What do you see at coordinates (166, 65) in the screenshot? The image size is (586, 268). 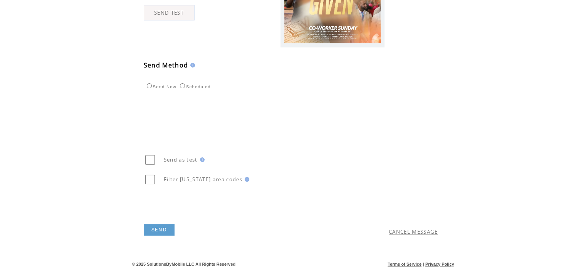 I see `span: Send Method` at bounding box center [166, 65].